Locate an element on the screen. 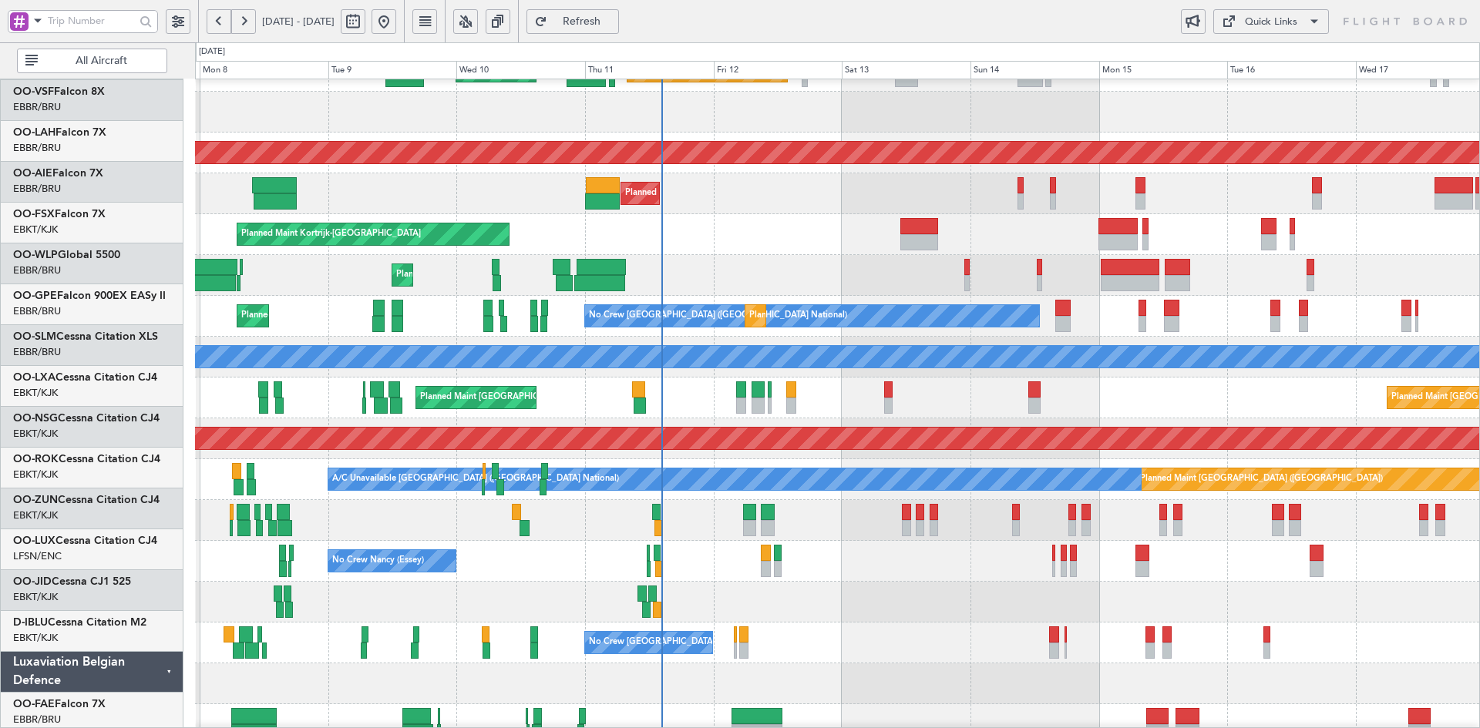 Image resolution: width=1480 pixels, height=728 pixels. span: OO-ROK is located at coordinates (35, 459).